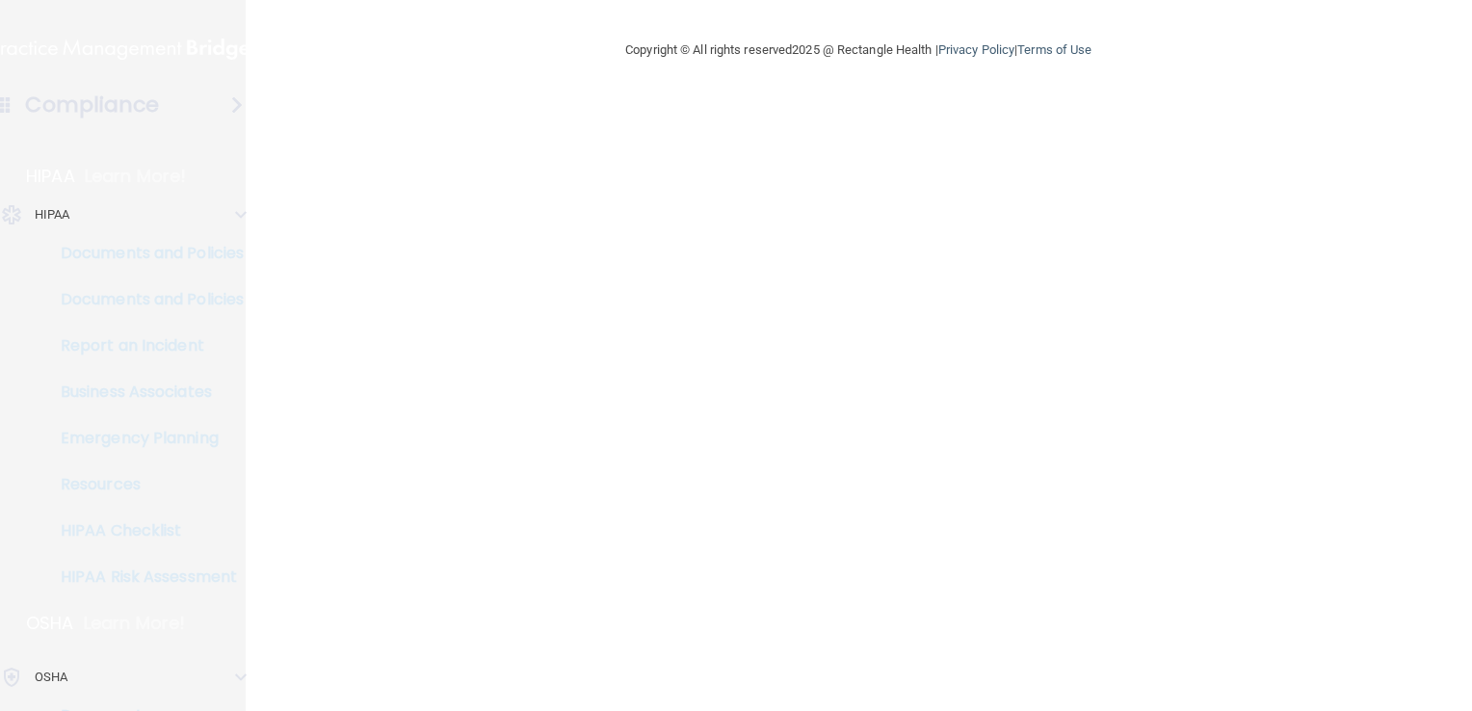 The image size is (1472, 711). I want to click on p: Resources, so click(144, 485).